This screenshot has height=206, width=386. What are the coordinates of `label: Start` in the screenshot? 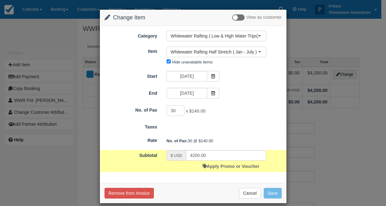 It's located at (131, 75).